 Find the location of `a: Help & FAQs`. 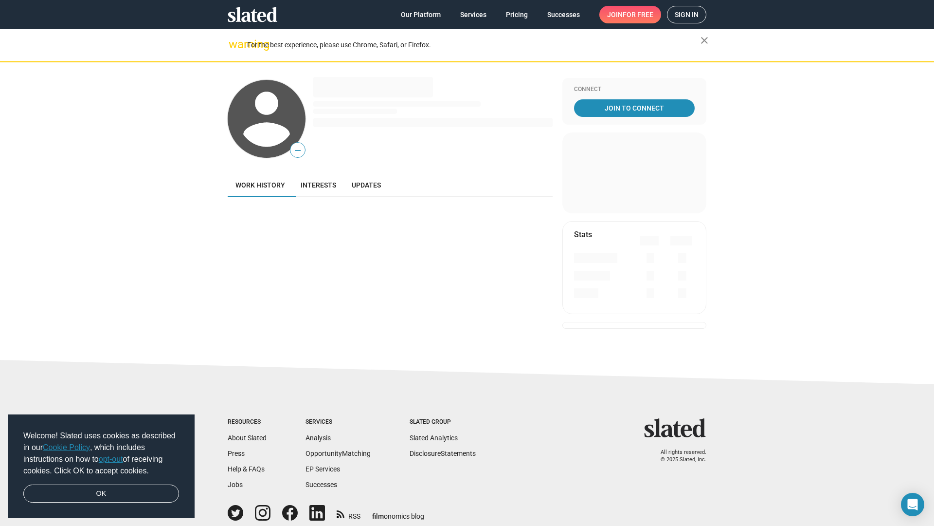

a: Help & FAQs is located at coordinates (246, 469).